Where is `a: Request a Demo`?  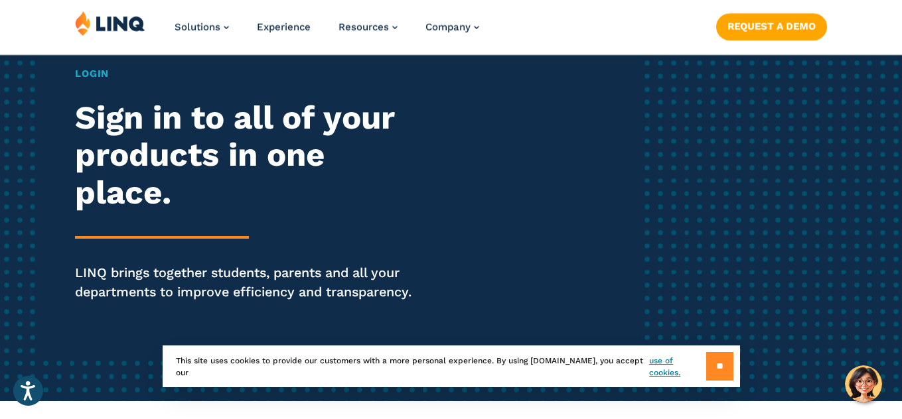
a: Request a Demo is located at coordinates (771, 27).